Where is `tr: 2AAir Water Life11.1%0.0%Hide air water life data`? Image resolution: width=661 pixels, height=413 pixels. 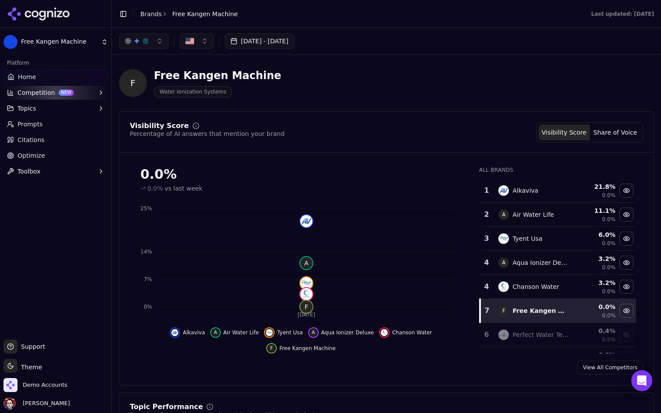
tr: 2AAir Water Life11.1%0.0%Hide air water life data is located at coordinates (558, 215).